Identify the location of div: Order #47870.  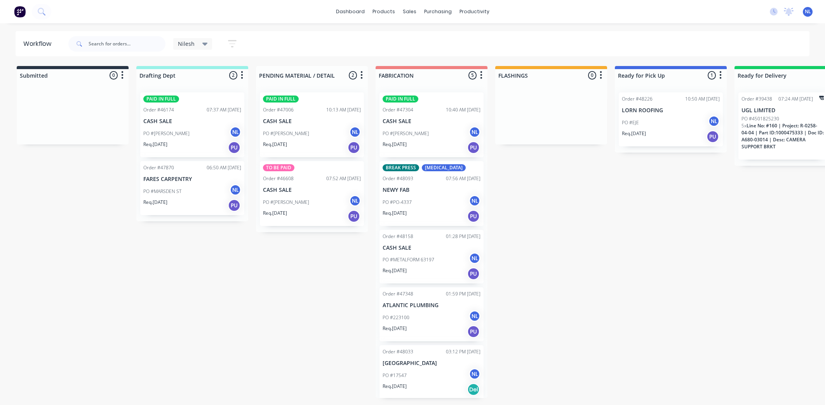
(159, 168).